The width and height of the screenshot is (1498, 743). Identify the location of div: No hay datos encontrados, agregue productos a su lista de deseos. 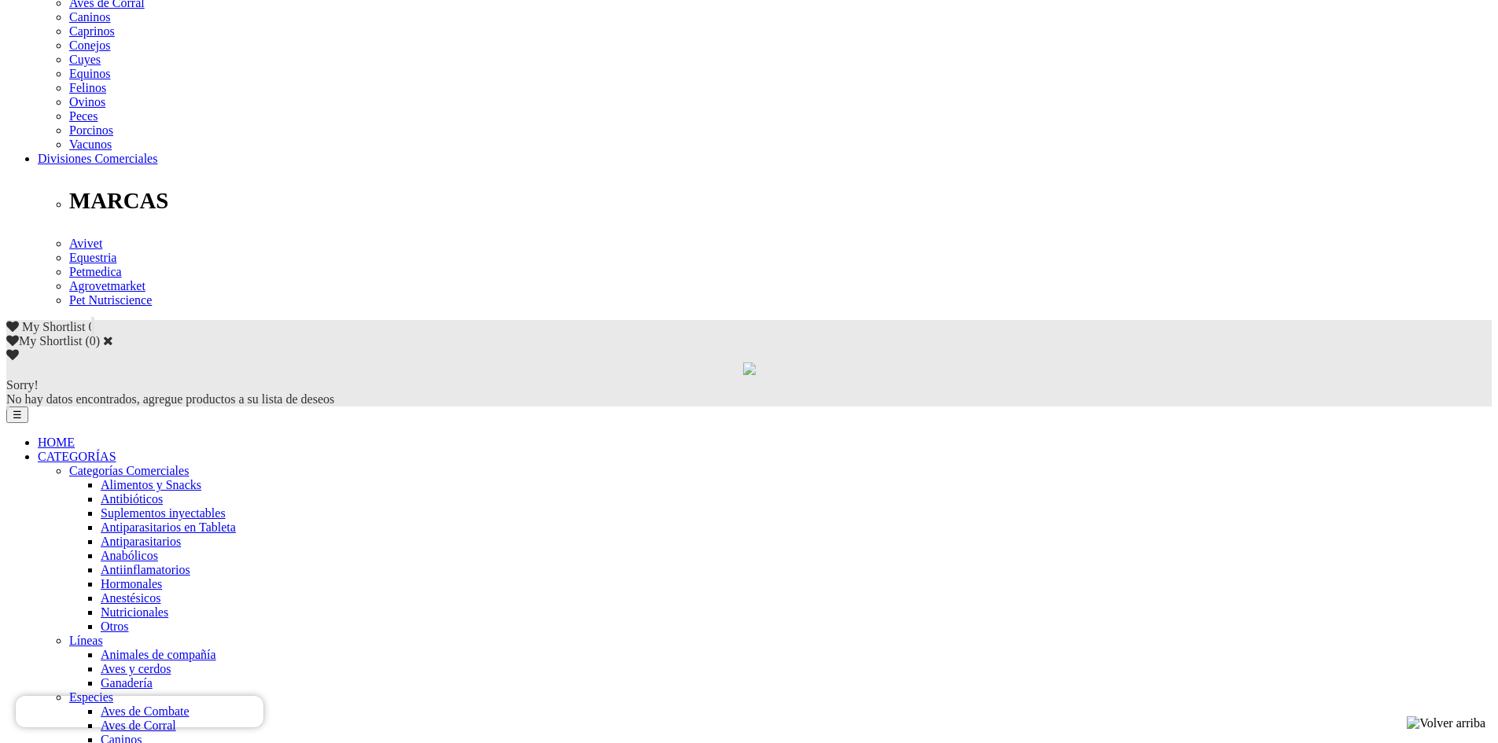
(748, 392).